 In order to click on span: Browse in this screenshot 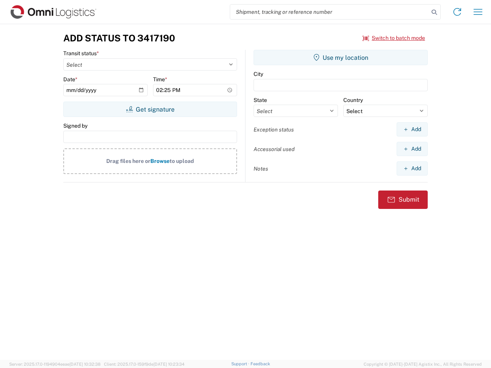, I will do `click(160, 161)`.